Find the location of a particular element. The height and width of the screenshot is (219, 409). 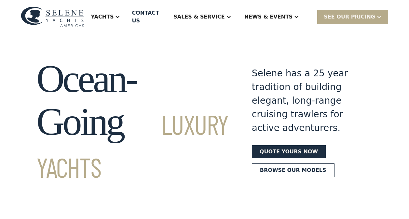

img: logo is located at coordinates (52, 17).